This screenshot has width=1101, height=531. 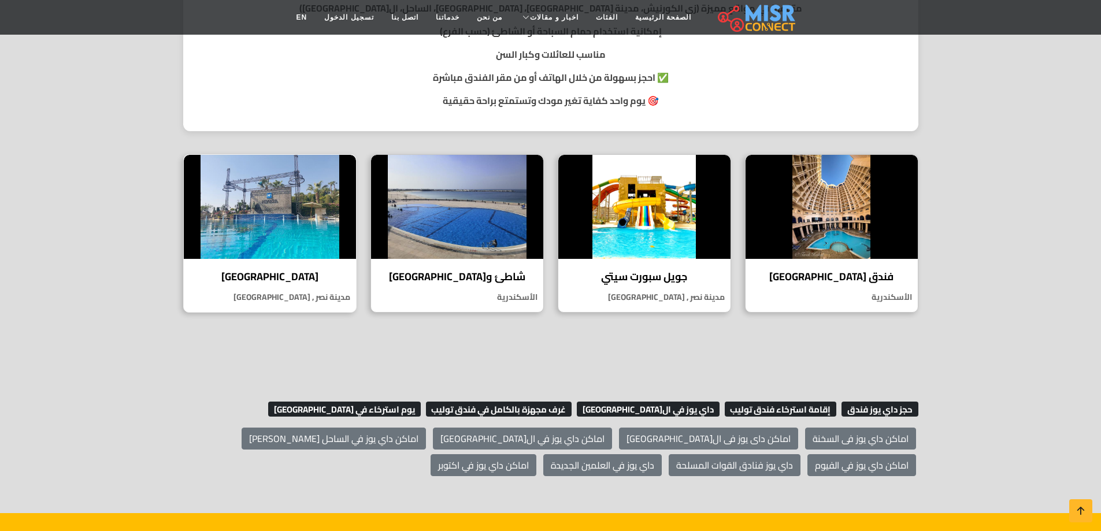 What do you see at coordinates (879, 409) in the screenshot?
I see `span: حجز داي يوز فندق` at bounding box center [879, 409].